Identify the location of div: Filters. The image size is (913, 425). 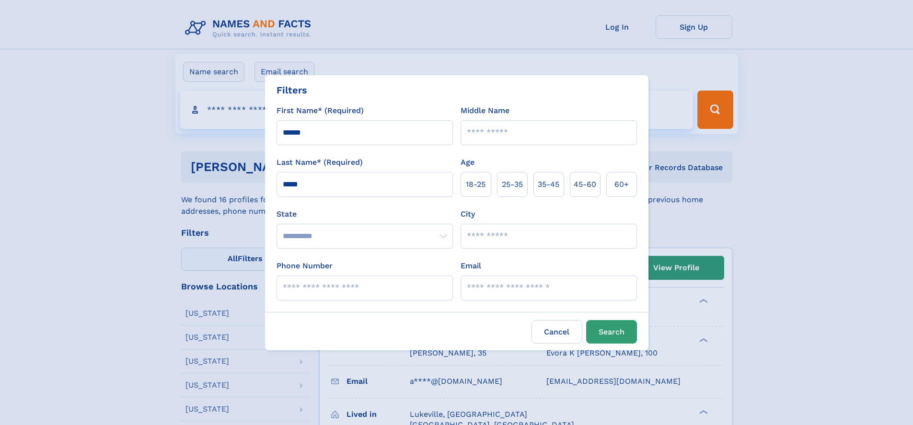
(292, 90).